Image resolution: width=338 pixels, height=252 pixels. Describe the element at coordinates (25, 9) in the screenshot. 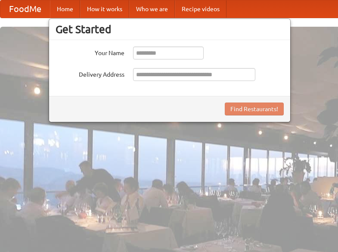

I see `a: FoodMe` at that location.